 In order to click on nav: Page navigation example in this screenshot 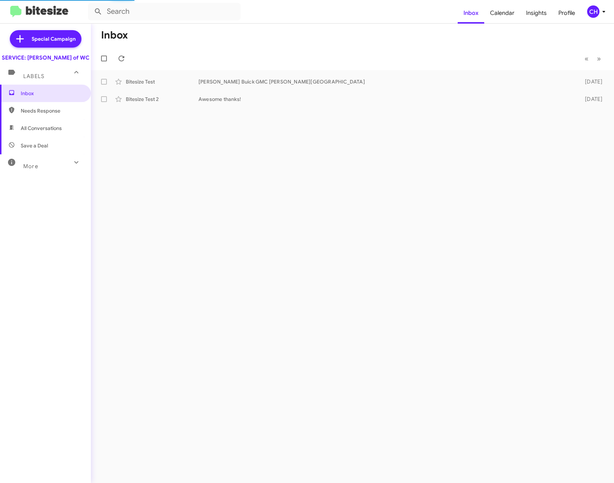, I will do `click(593, 59)`.